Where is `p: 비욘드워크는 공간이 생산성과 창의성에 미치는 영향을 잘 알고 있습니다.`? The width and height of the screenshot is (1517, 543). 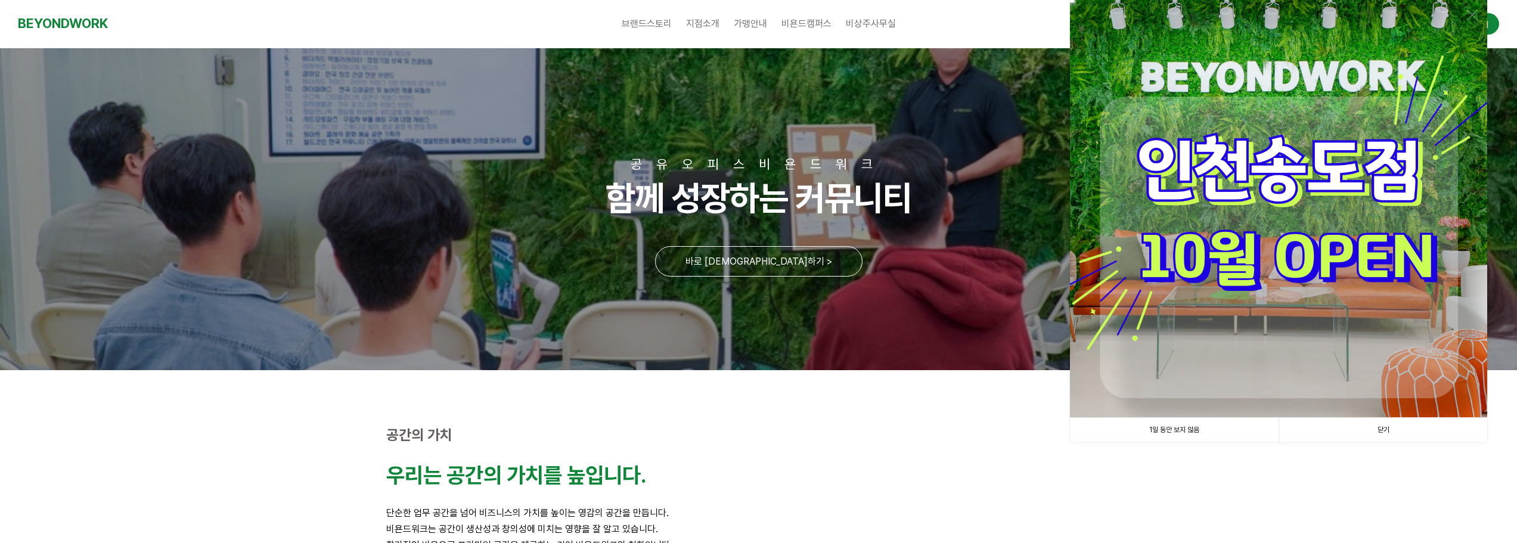 p: 비욘드워크는 공간이 생산성과 창의성에 미치는 영향을 잘 알고 있습니다. is located at coordinates (759, 529).